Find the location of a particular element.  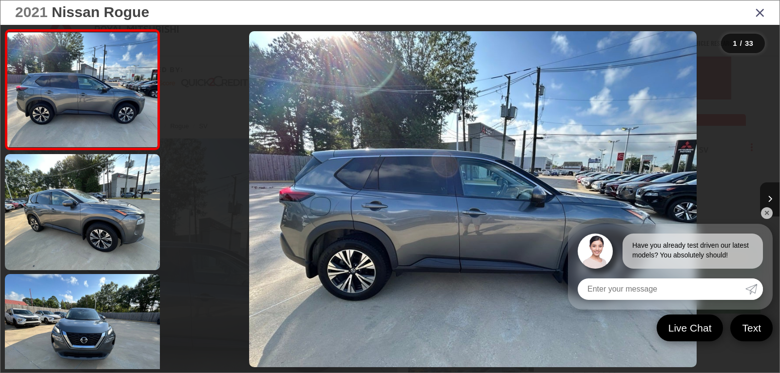

span: 1 is located at coordinates (735, 43).